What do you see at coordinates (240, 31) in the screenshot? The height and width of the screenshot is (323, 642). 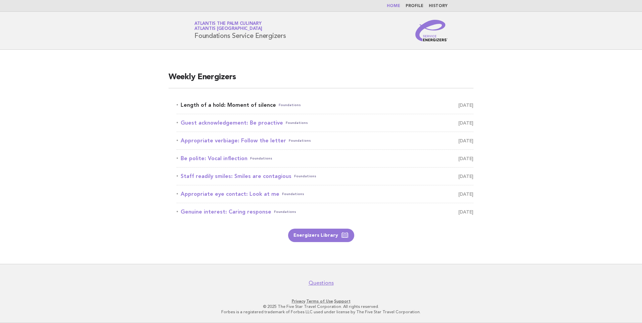 I see `h1: Foundations Service Energizers` at bounding box center [240, 31].